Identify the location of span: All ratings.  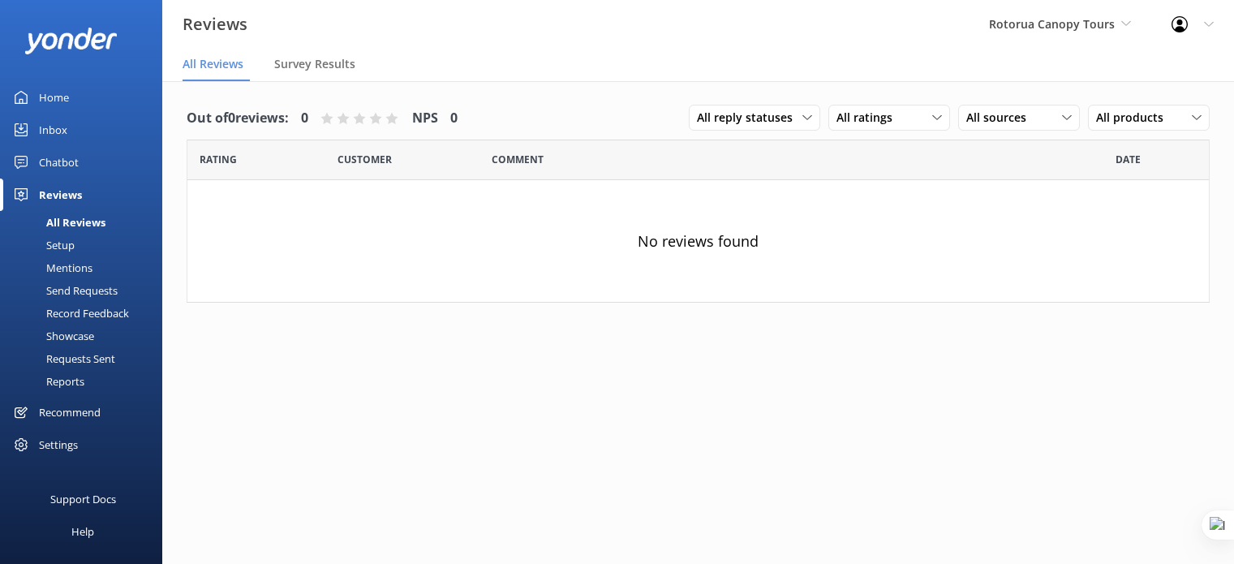
(869, 118).